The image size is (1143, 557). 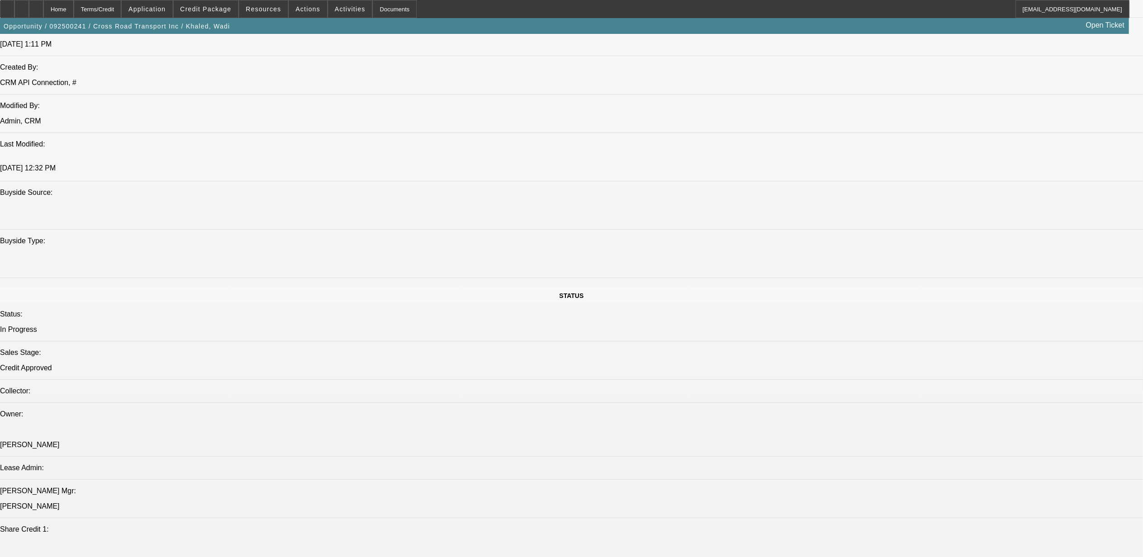 I want to click on span: Resources, so click(x=263, y=9).